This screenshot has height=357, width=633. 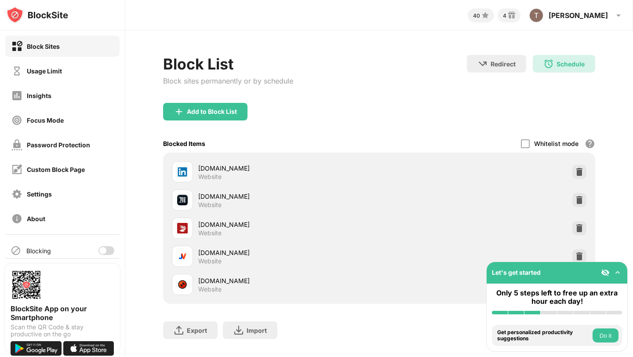 What do you see at coordinates (197, 330) in the screenshot?
I see `div: Export` at bounding box center [197, 330].